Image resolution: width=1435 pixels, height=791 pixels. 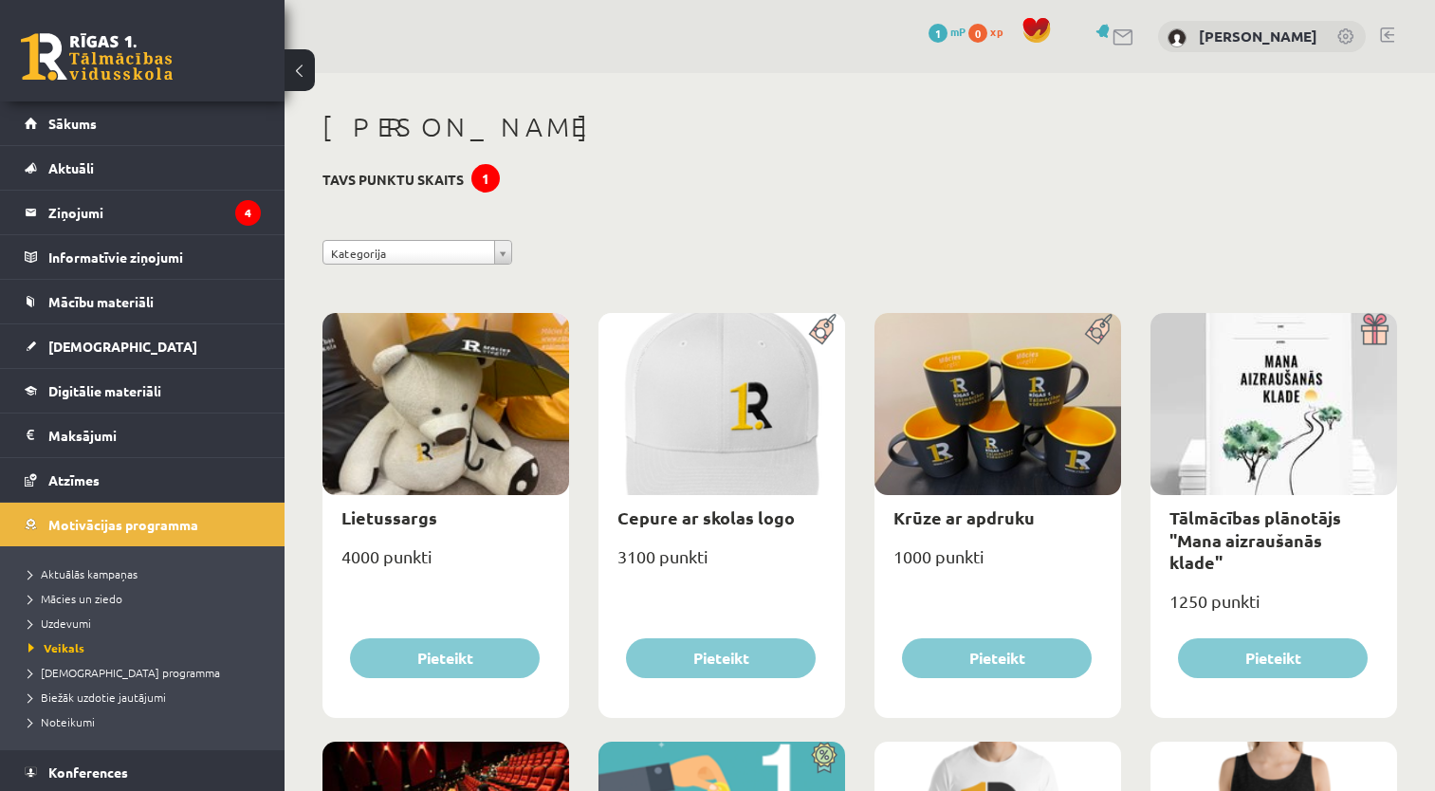 I want to click on img: Ritvars Kleins, so click(x=1177, y=38).